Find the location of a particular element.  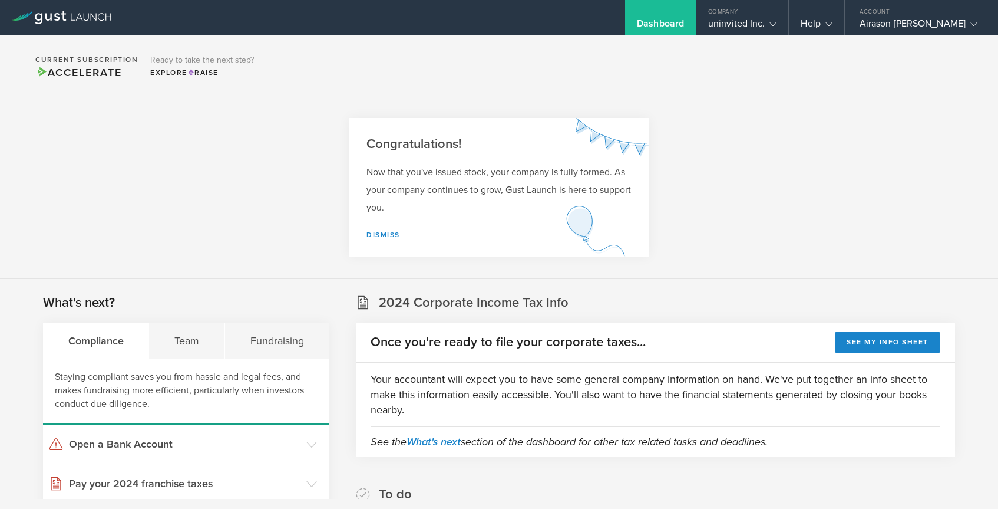

div: Compliance is located at coordinates (96, 341).